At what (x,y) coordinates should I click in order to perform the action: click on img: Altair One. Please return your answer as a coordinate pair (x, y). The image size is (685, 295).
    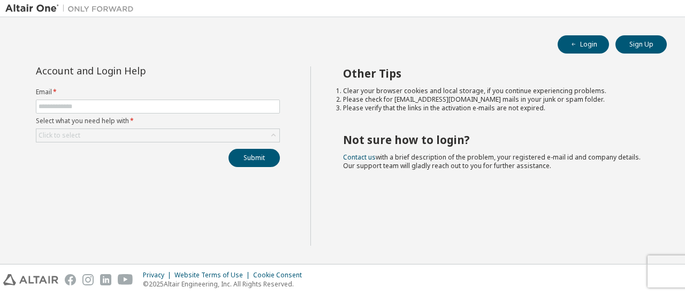
    Looking at the image, I should click on (72, 9).